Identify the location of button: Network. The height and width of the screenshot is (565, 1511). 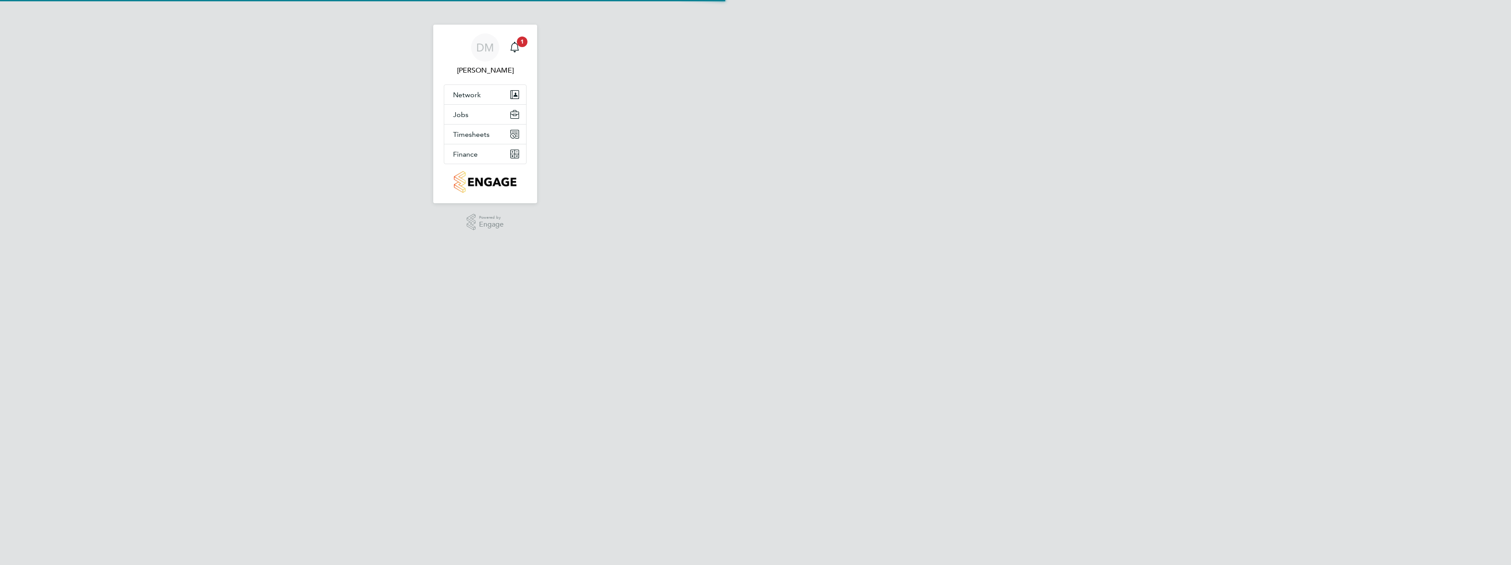
(485, 95).